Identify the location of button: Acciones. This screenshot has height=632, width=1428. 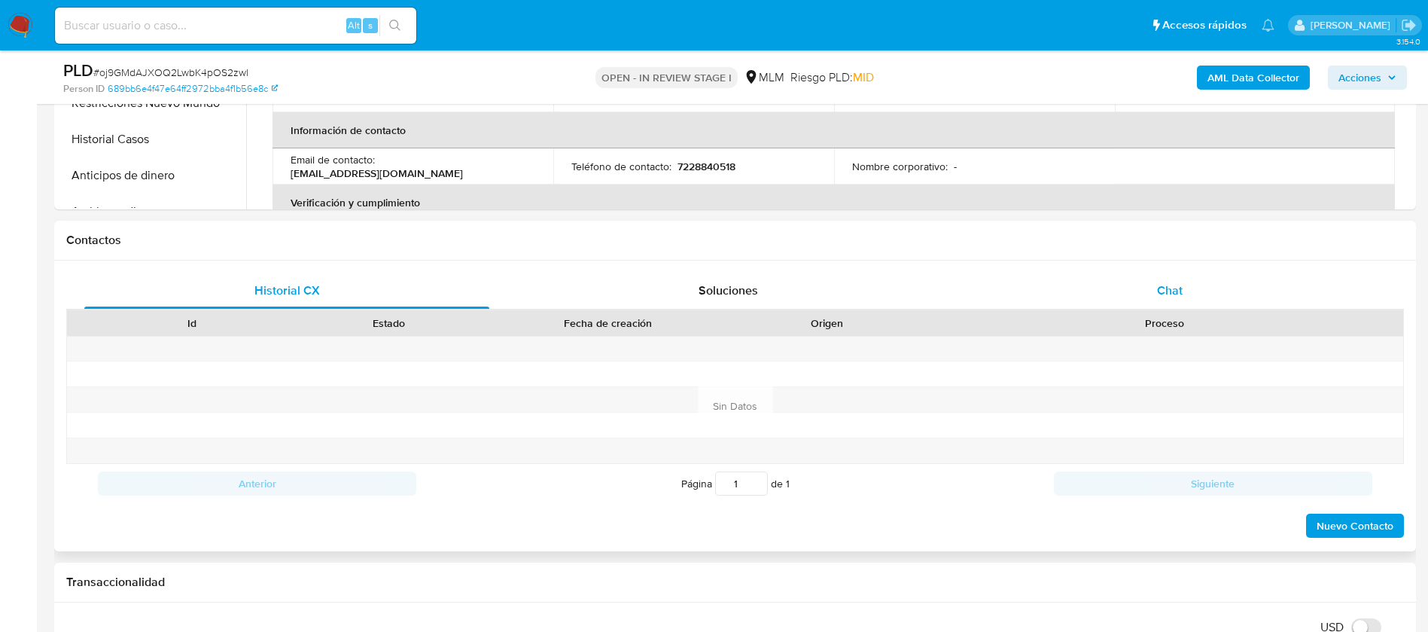
(1367, 78).